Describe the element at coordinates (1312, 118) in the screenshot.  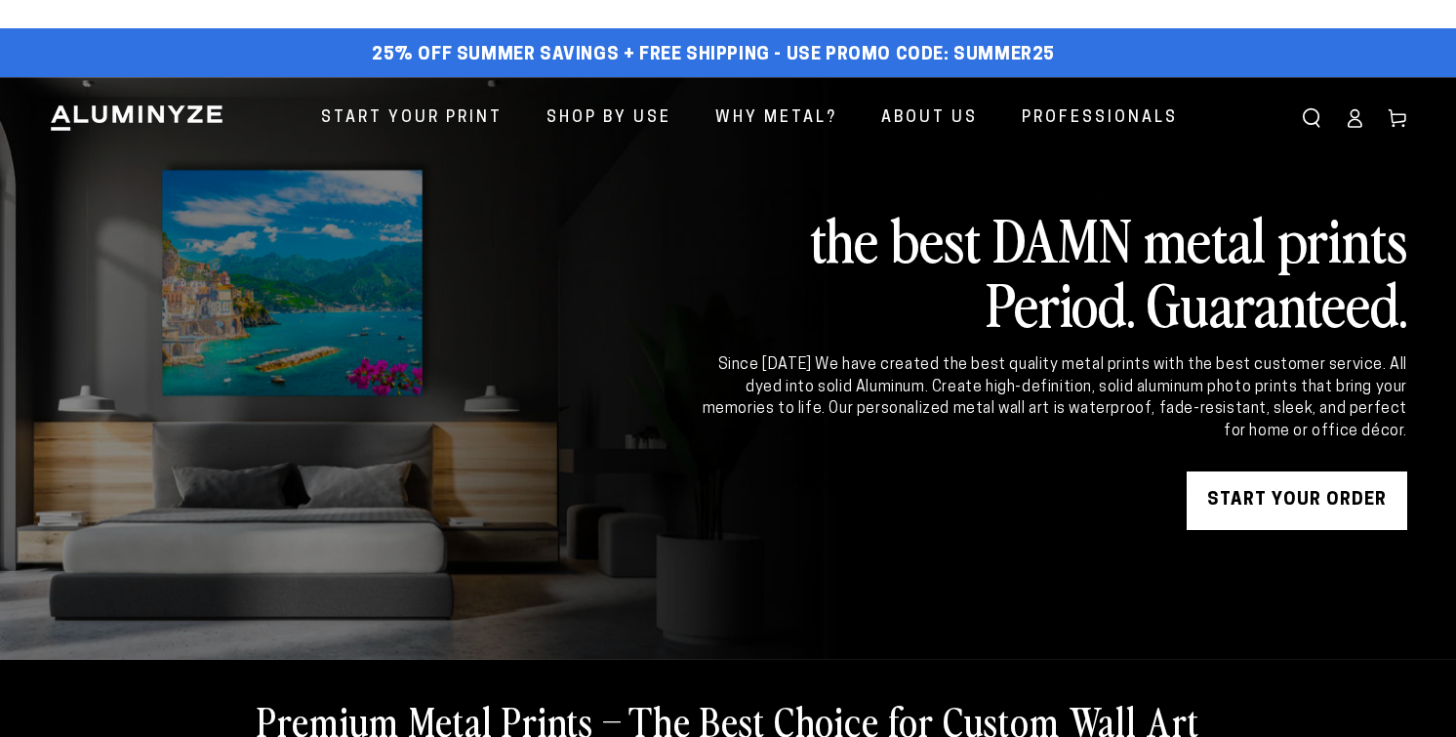
I see `summary: Search our site` at that location.